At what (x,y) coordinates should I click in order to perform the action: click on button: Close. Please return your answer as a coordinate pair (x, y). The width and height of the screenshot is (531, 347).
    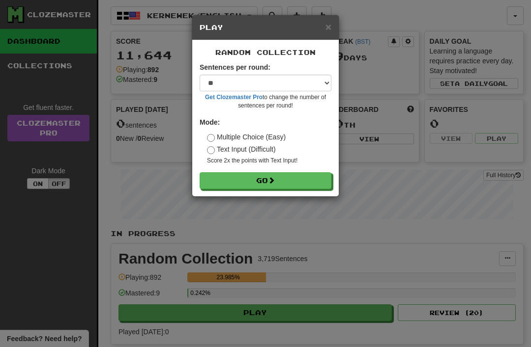
    Looking at the image, I should click on (328, 27).